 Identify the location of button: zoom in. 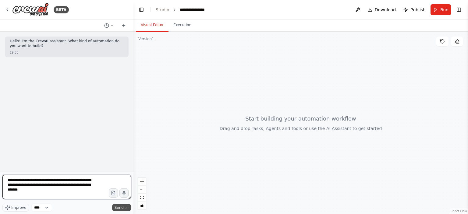
(142, 182).